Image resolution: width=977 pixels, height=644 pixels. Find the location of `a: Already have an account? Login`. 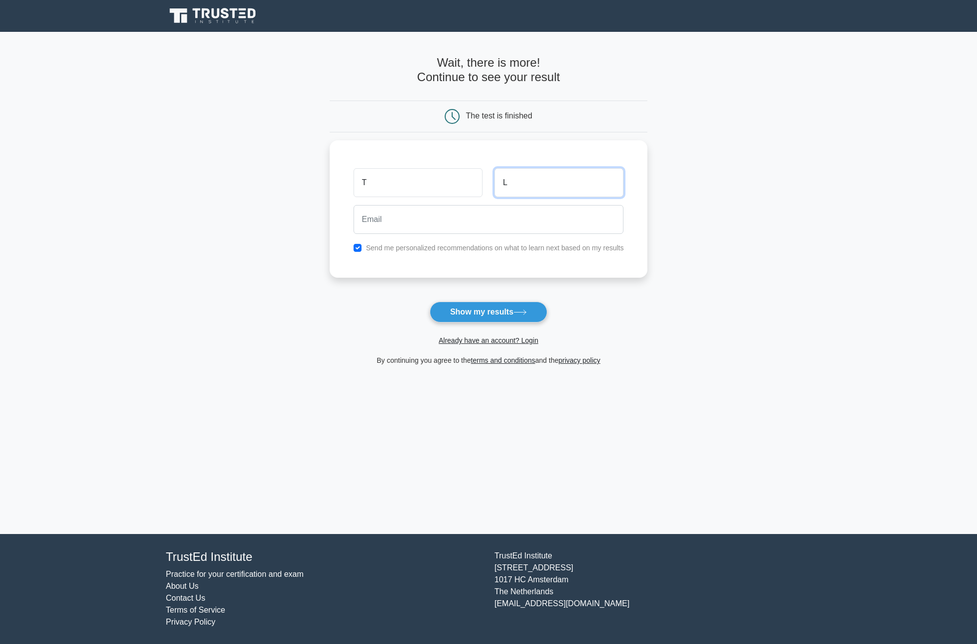

a: Already have an account? Login is located at coordinates (489, 341).